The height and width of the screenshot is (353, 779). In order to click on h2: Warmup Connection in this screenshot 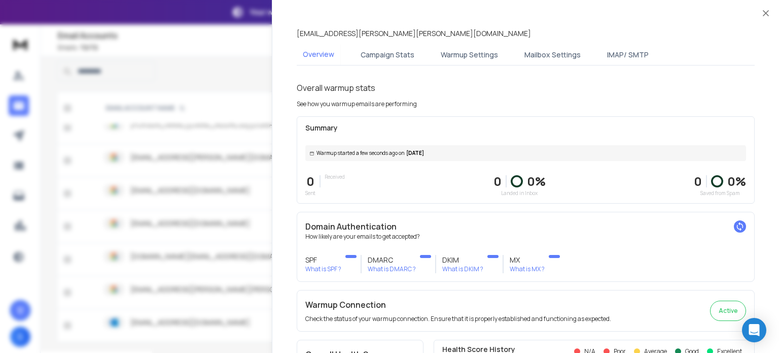, I will do `click(458, 304)`.